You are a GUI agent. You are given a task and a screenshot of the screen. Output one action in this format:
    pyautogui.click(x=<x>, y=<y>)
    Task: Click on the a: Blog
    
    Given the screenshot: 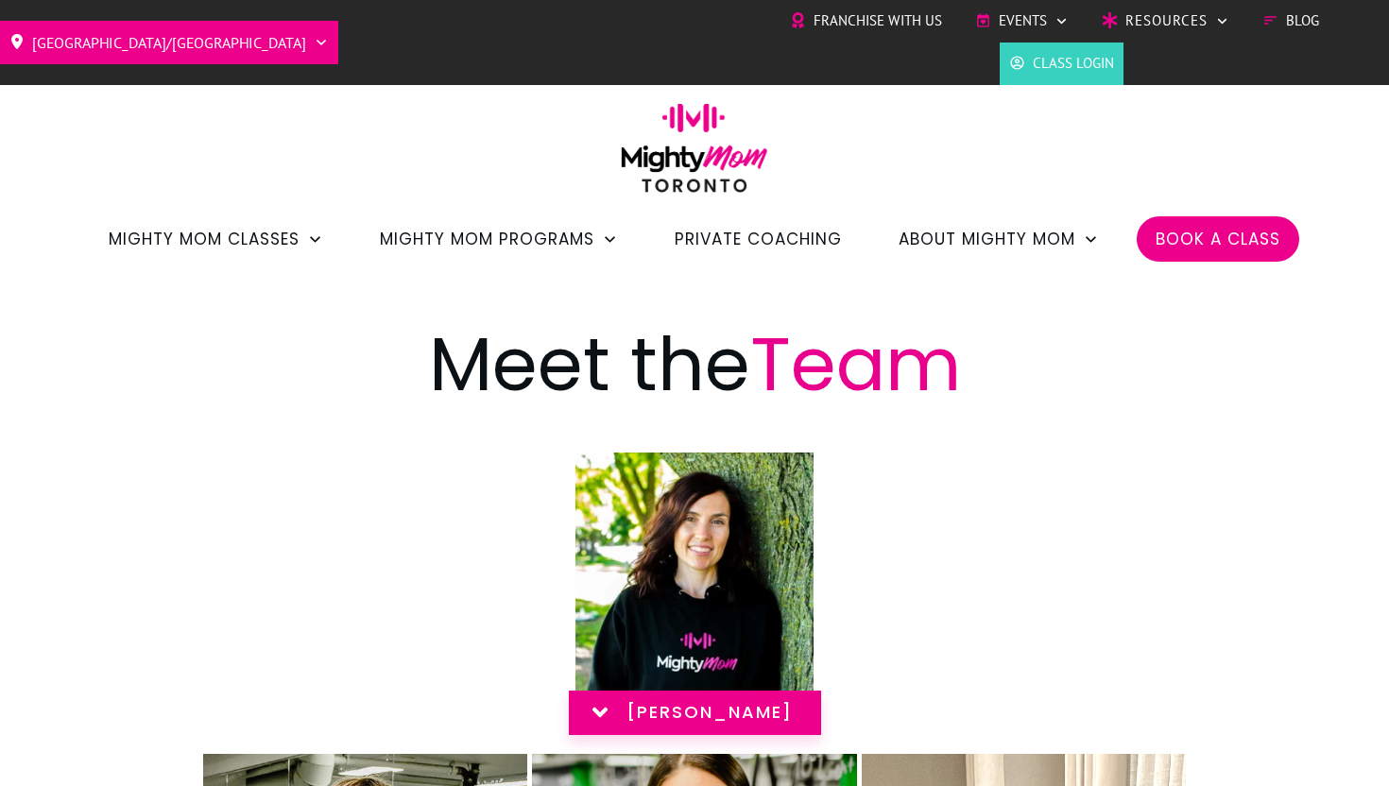 What is the action you would take?
    pyautogui.click(x=1291, y=21)
    